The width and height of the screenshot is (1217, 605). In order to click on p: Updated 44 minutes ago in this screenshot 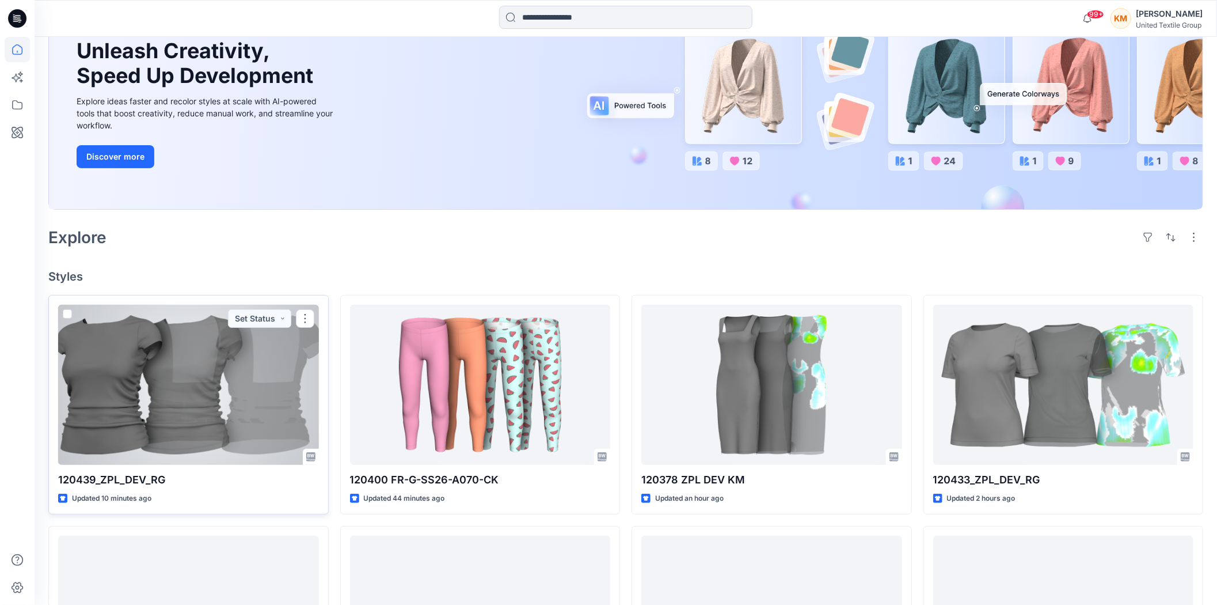, I will do `click(404, 498)`.